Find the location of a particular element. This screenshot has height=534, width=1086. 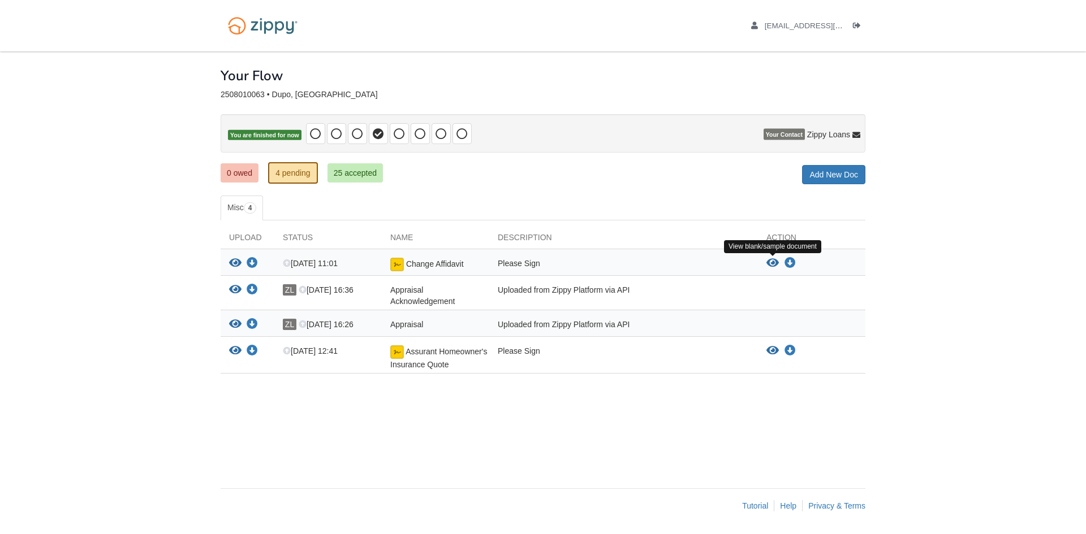

h1: Your Flow is located at coordinates (252, 76).